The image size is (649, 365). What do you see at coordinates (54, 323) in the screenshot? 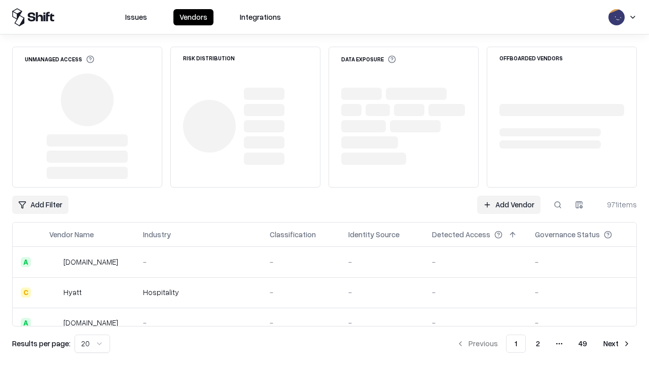
I see `img: primesec.co.il` at bounding box center [54, 323].